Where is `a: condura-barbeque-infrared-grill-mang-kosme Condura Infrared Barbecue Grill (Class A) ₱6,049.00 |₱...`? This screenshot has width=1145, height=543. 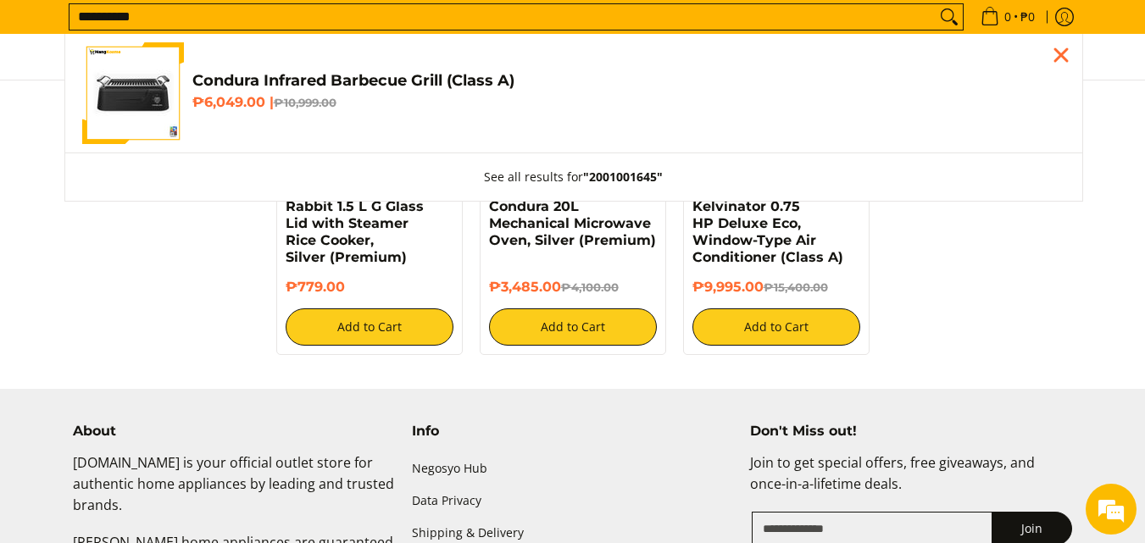
a: condura-barbeque-infrared-grill-mang-kosme Condura Infrared Barbecue Grill (Class A) ₱6,049.00 |₱... is located at coordinates (574, 93).